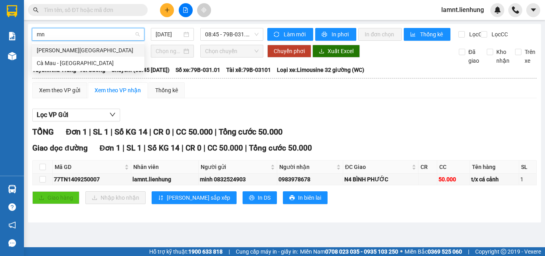 This screenshot has height=256, width=545. Describe the element at coordinates (295, 34) in the screenshot. I see `span: Làm mới` at that location.